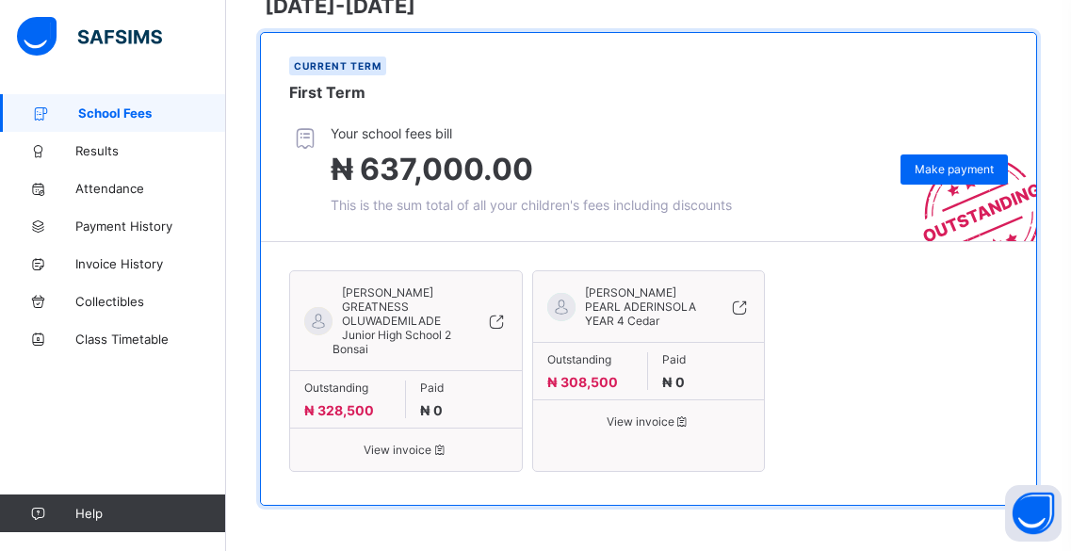  I want to click on span: ₦ 328,500, so click(339, 410).